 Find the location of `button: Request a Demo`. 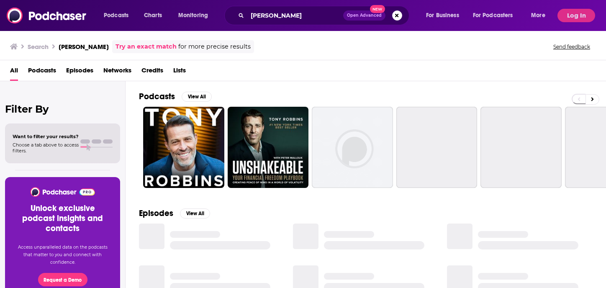

button: Request a Demo is located at coordinates (63, 279).